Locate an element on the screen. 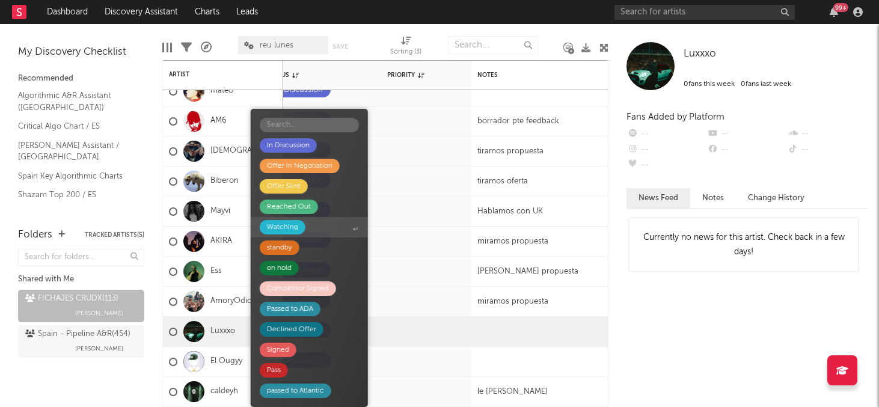 Image resolution: width=879 pixels, height=407 pixels. div: Offer Sent is located at coordinates (284, 186).